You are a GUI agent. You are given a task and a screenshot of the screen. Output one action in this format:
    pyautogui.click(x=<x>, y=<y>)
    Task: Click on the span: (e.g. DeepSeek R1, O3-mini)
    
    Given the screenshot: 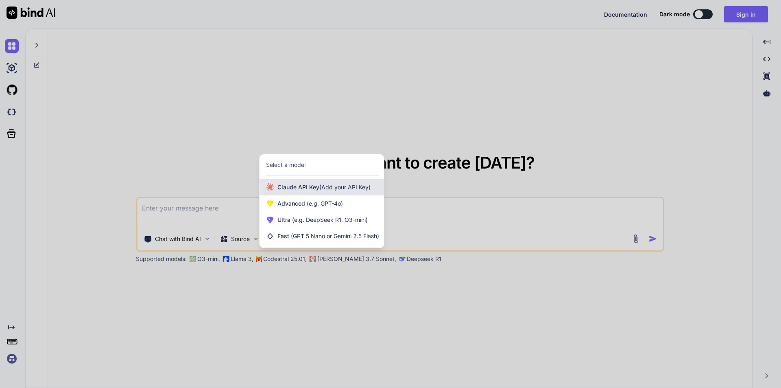 What is the action you would take?
    pyautogui.click(x=329, y=219)
    